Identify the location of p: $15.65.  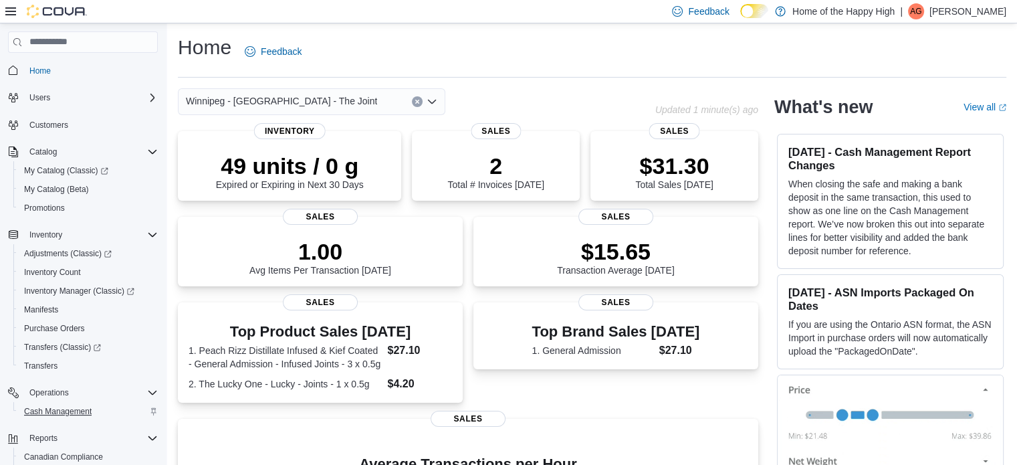
(616, 251).